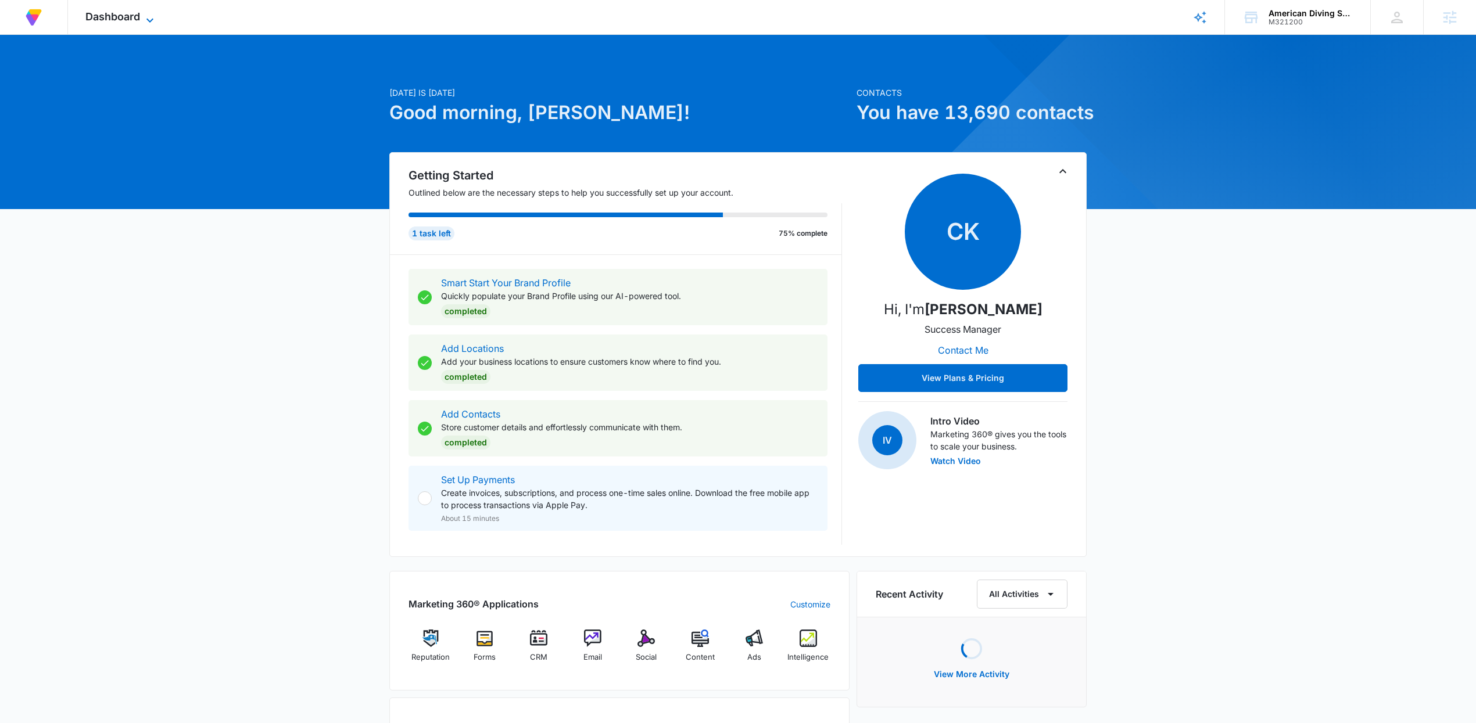  Describe the element at coordinates (963, 378) in the screenshot. I see `button: View Plans & Pricing` at that location.